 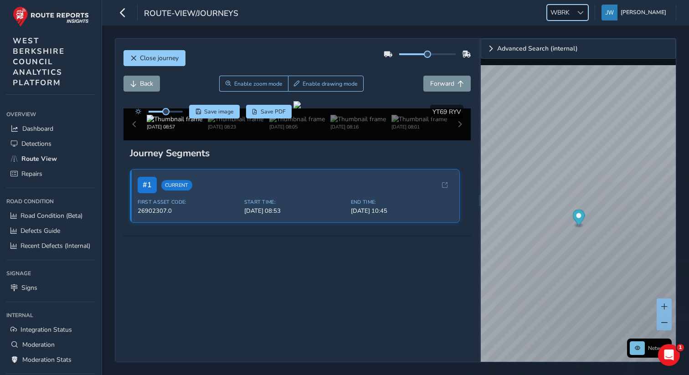 I want to click on span: Save image, so click(x=219, y=112).